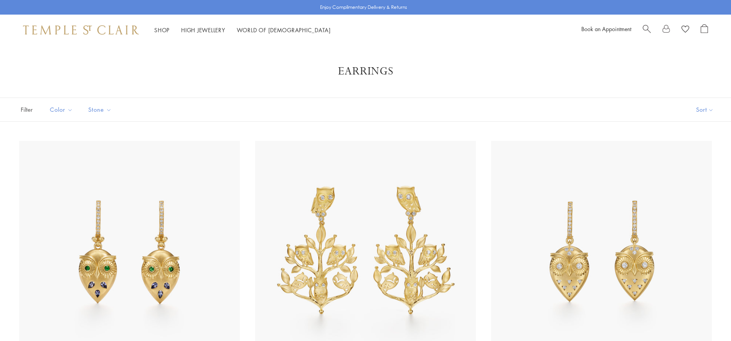 The image size is (731, 341). Describe the element at coordinates (363, 7) in the screenshot. I see `p: Enjoy Complimentary Delivery & Returns` at that location.